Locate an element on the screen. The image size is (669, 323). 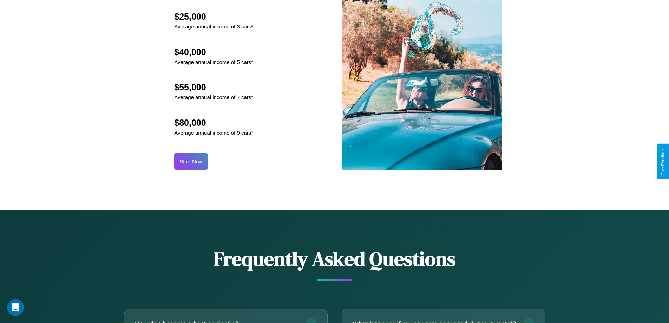
p: Average annual income of 9 cars* is located at coordinates (214, 132).